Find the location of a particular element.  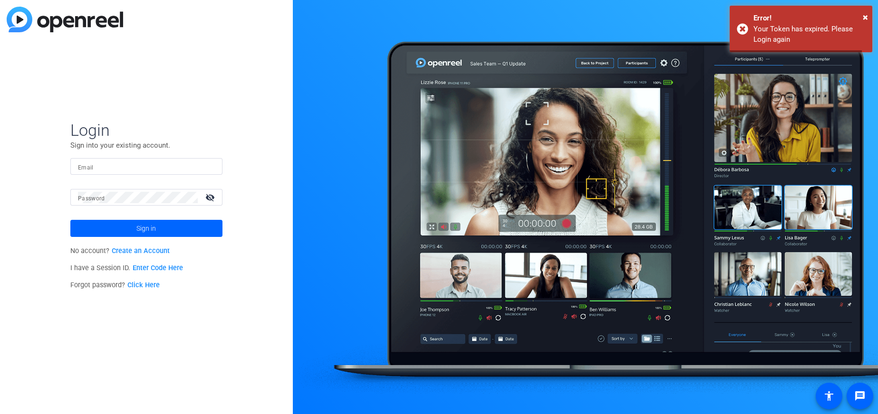

span: No account? is located at coordinates (120, 251).